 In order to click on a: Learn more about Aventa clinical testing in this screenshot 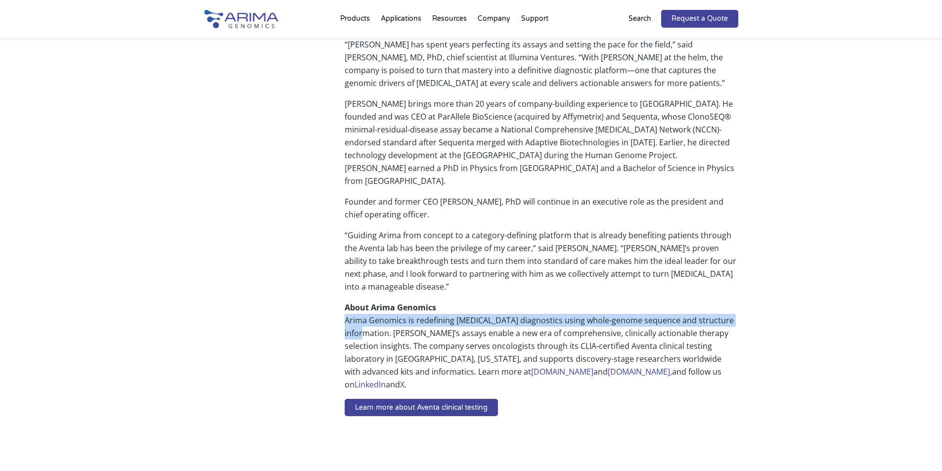, I will do `click(421, 408)`.